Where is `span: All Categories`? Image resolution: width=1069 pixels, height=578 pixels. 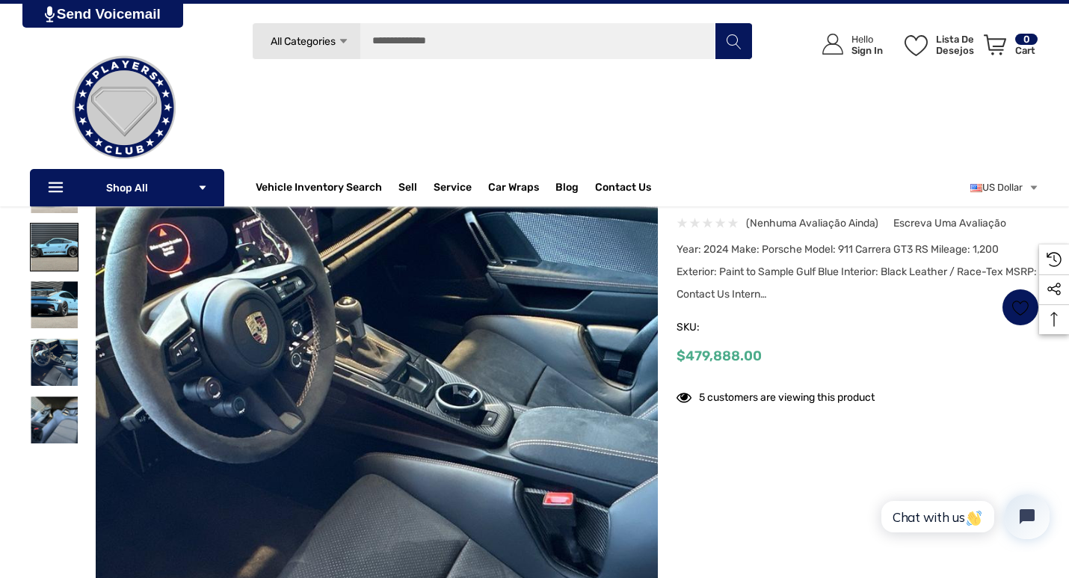
span: All Categories is located at coordinates (302, 41).